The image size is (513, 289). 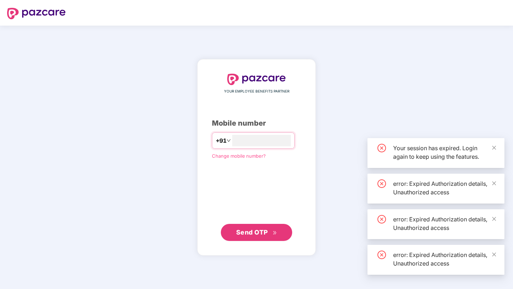 I want to click on span: +91, so click(x=221, y=141).